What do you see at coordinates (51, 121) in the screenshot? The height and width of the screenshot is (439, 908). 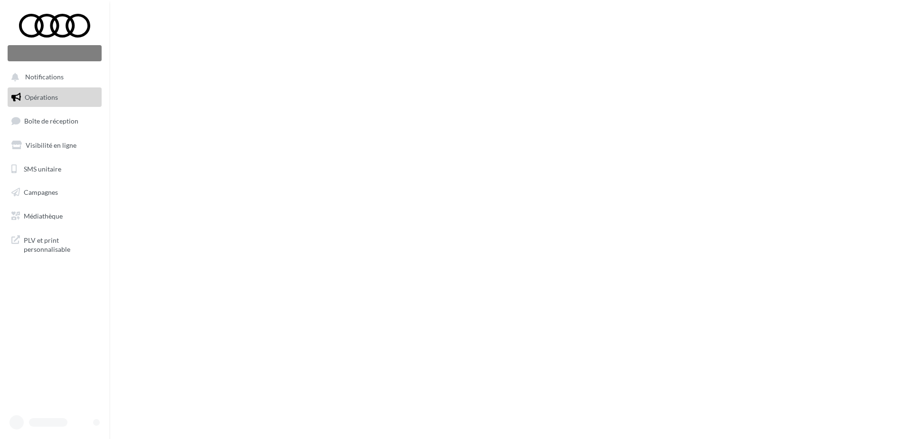 I see `span: Boîte de réception` at bounding box center [51, 121].